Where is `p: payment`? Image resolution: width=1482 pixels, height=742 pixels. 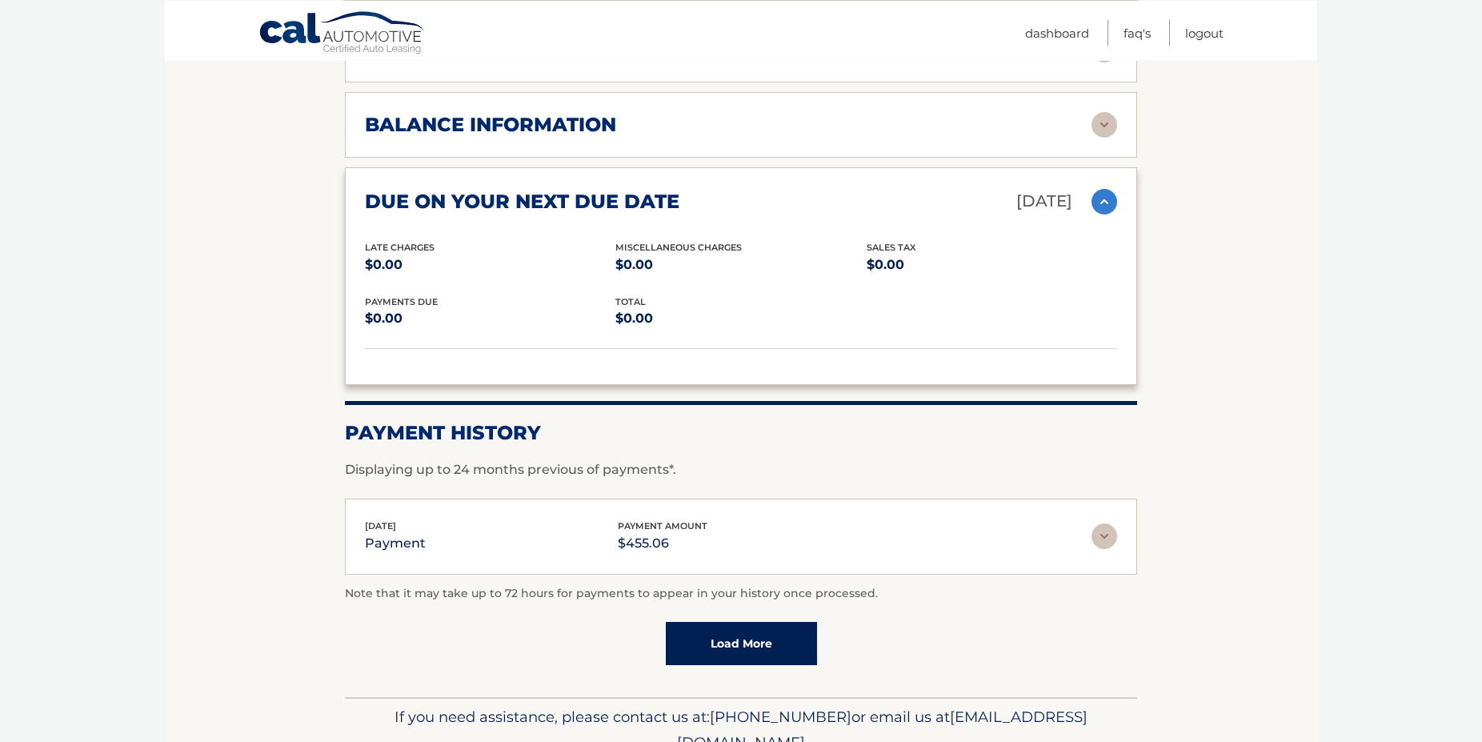
p: payment is located at coordinates (395, 543).